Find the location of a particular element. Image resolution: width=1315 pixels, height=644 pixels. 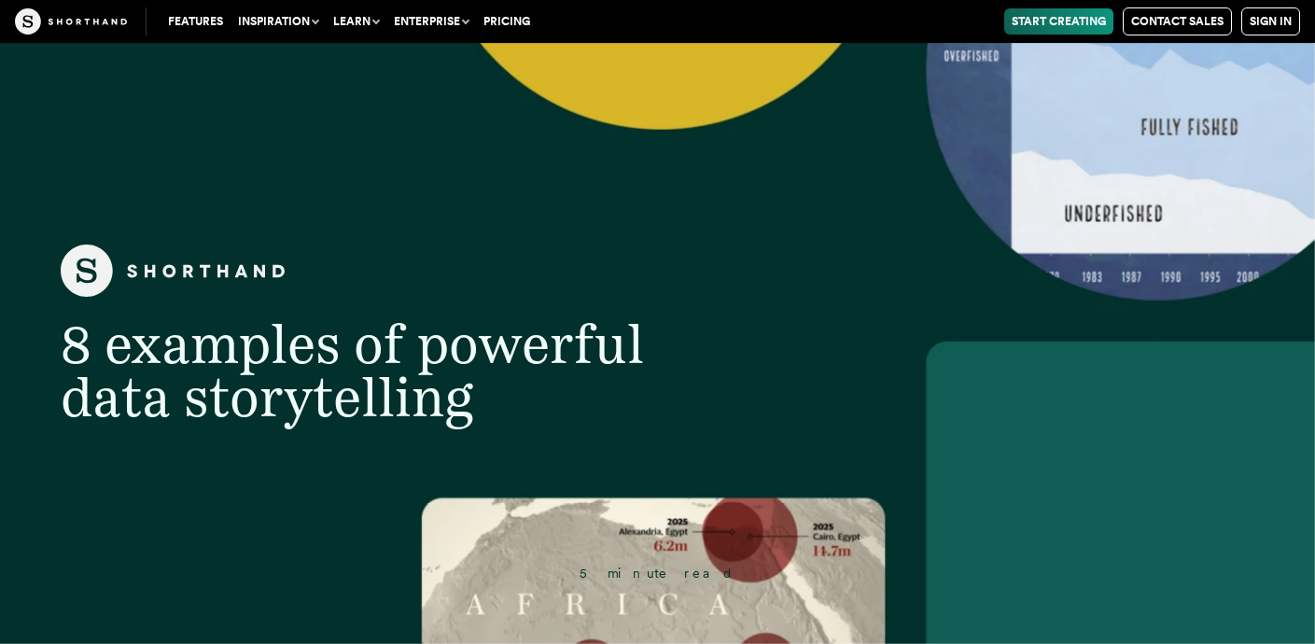

button: Learn is located at coordinates (356, 21).